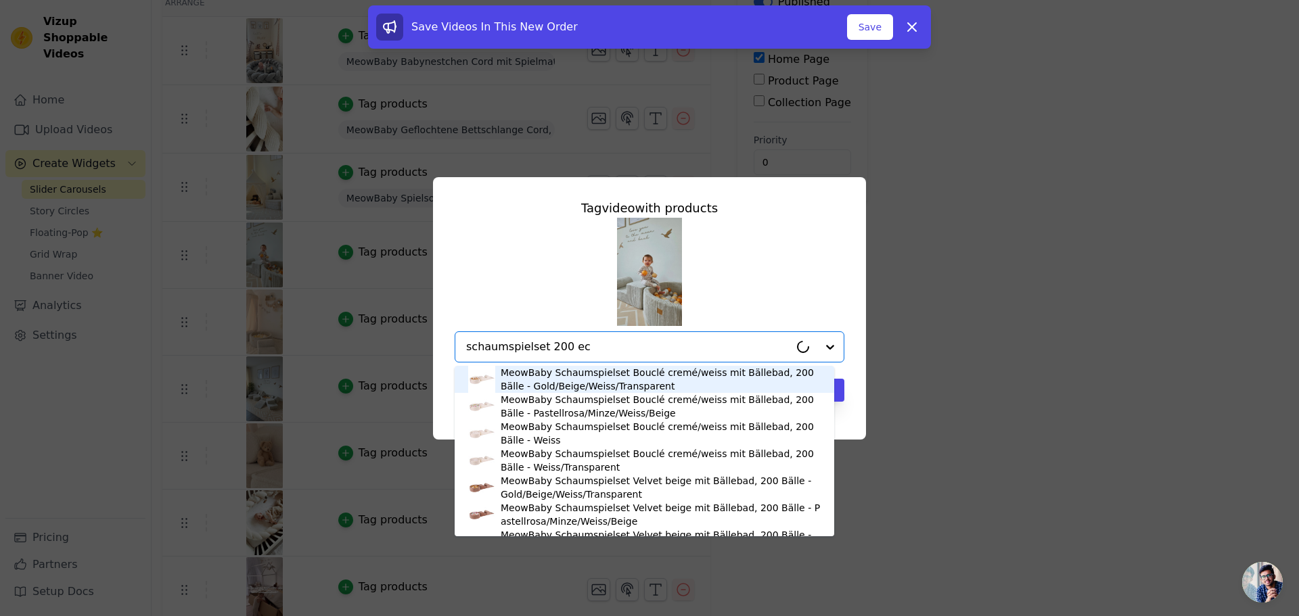  Describe the element at coordinates (870, 27) in the screenshot. I see `button: Save` at that location.